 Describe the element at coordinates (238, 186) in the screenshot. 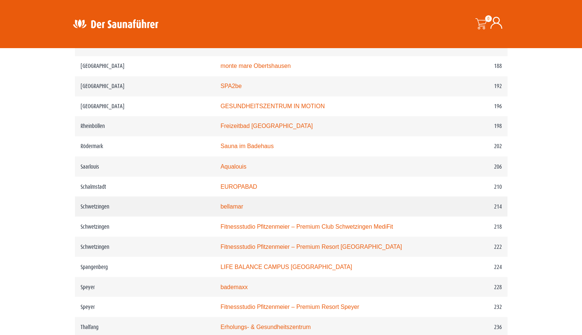

I see `a: EUROPABAD` at that location.